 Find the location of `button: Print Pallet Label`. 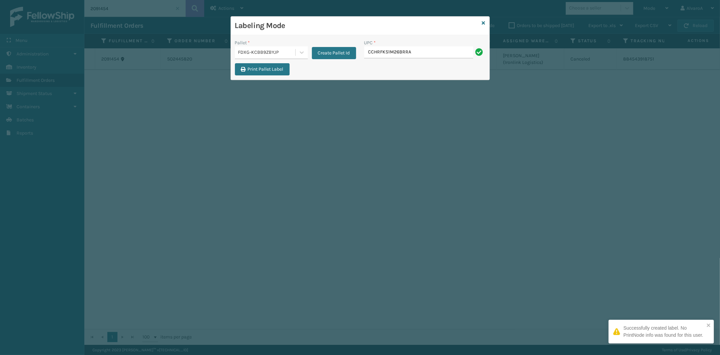

button: Print Pallet Label is located at coordinates (262, 69).